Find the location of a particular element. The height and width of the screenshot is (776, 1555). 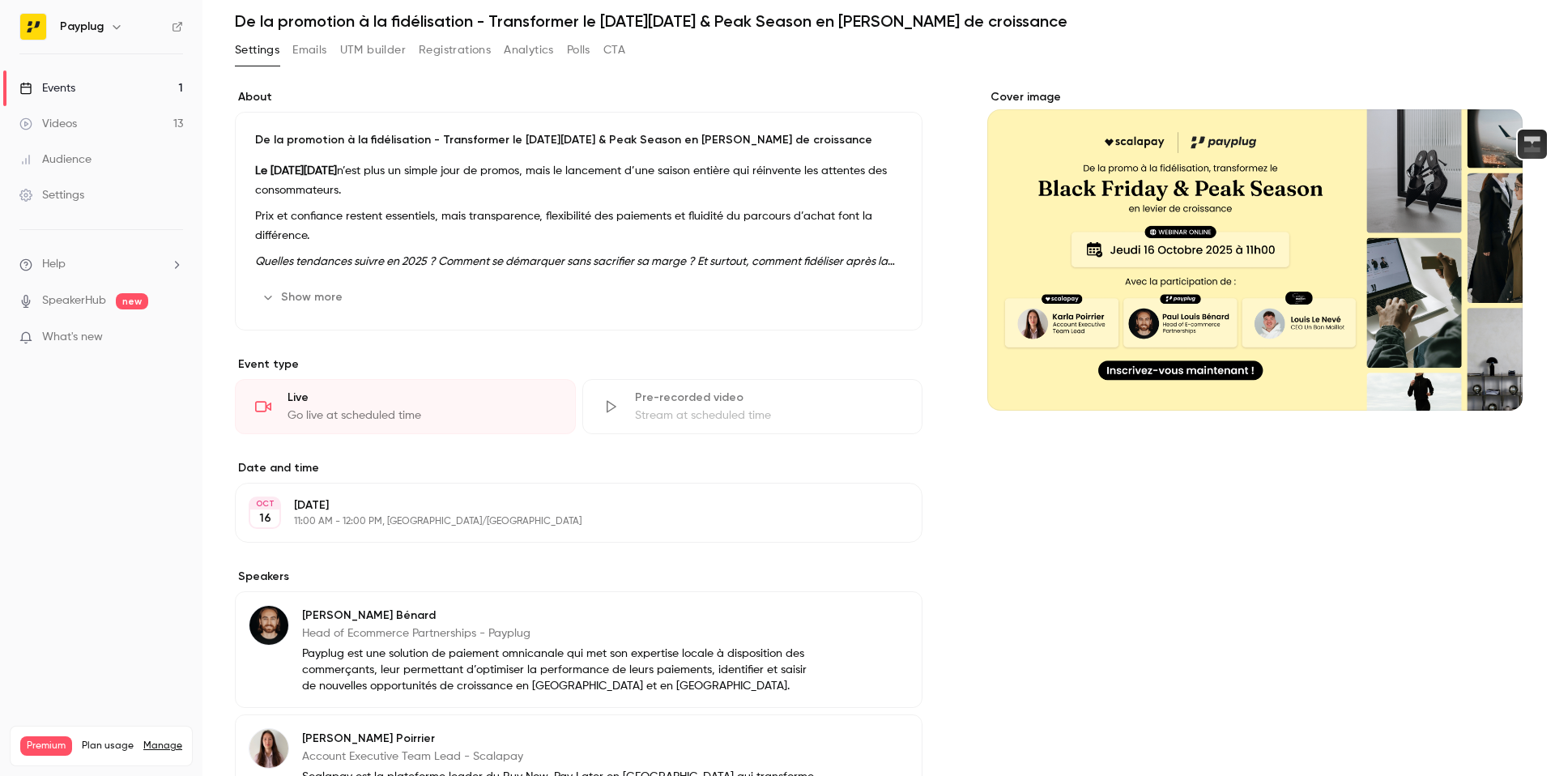

div: Pre-recorded video is located at coordinates (769, 398).